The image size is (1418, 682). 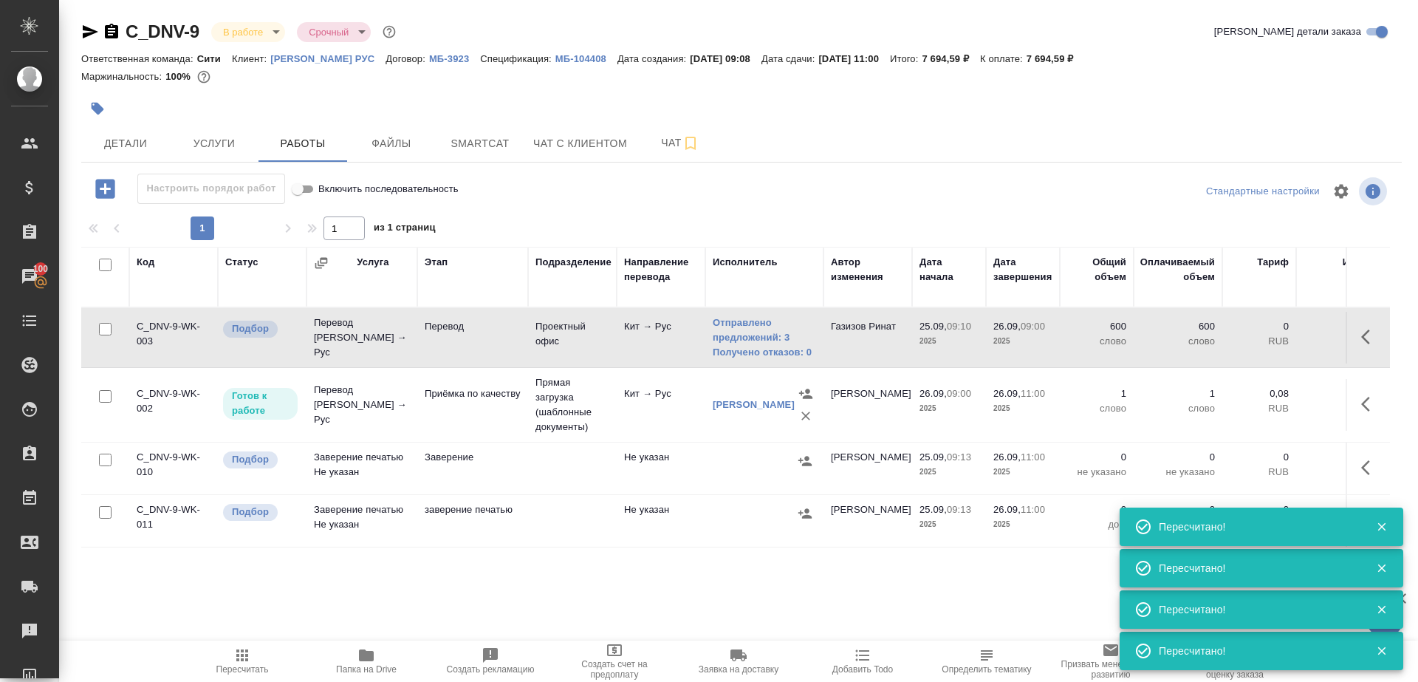 What do you see at coordinates (1003, 58) in the screenshot?
I see `p: К оплате:` at bounding box center [1003, 58].